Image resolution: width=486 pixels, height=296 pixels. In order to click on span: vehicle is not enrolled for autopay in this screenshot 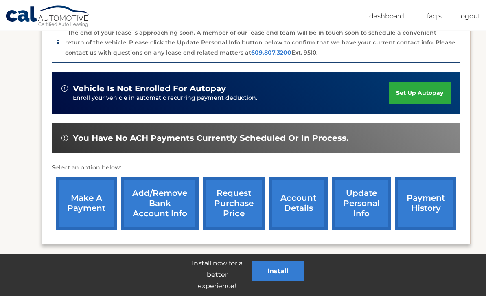, I will do `click(150, 89)`.